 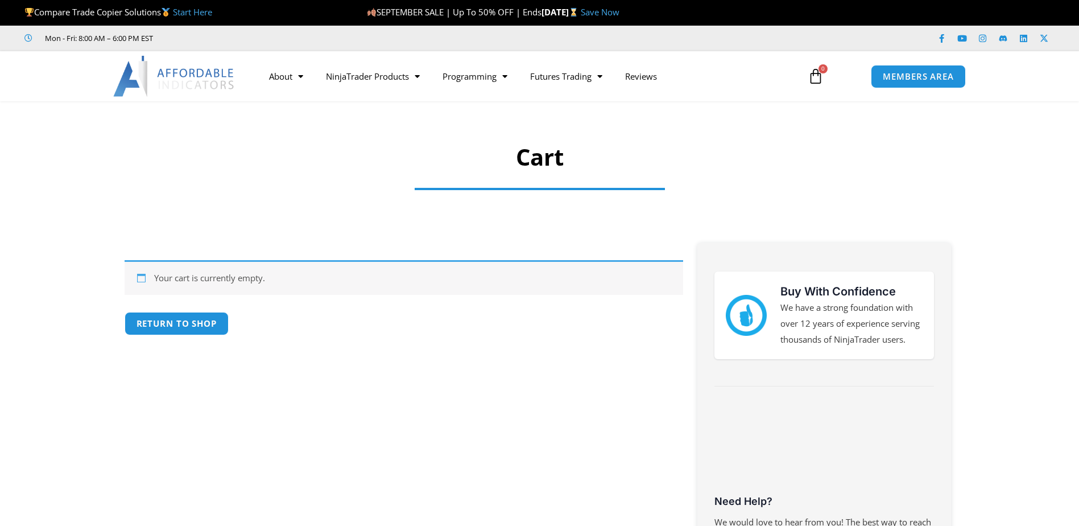 I want to click on a: Start Here, so click(x=192, y=12).